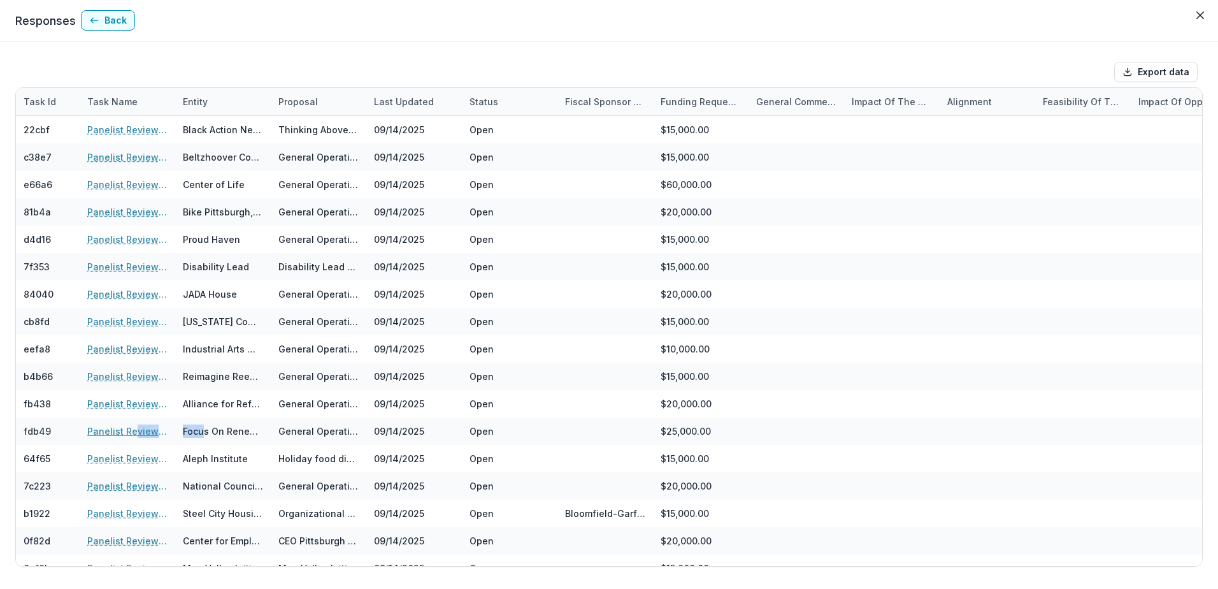 The image size is (1218, 589). Describe the element at coordinates (1083, 101) in the screenshot. I see `div: Feasibility of the Plan` at that location.